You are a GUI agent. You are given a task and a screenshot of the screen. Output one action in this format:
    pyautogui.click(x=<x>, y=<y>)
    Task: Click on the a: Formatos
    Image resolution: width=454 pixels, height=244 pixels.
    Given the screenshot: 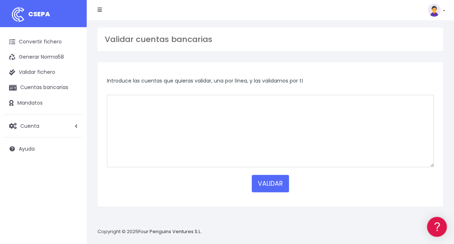 What is the action you would take?
    pyautogui.click(x=72, y=97)
    